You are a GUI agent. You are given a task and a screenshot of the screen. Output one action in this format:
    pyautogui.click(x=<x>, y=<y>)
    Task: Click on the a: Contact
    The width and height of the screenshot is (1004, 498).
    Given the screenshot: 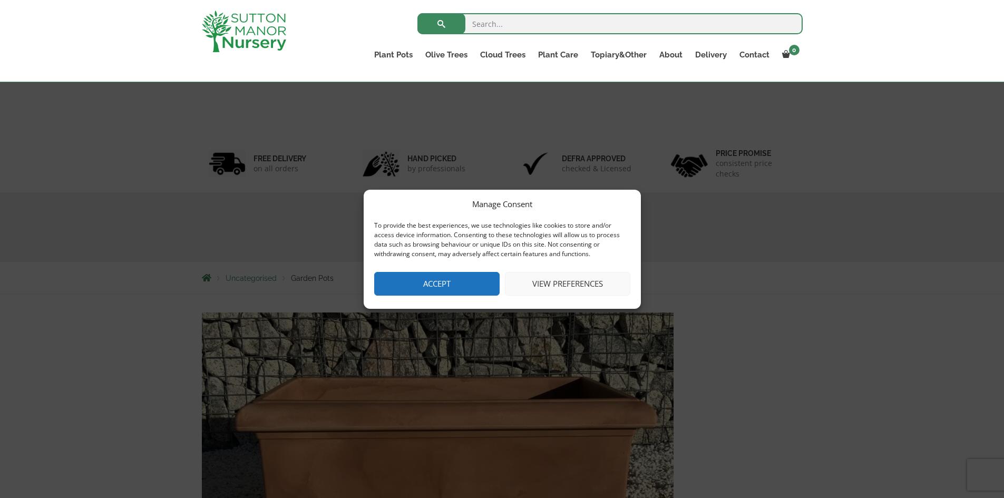 What is the action you would take?
    pyautogui.click(x=754, y=55)
    